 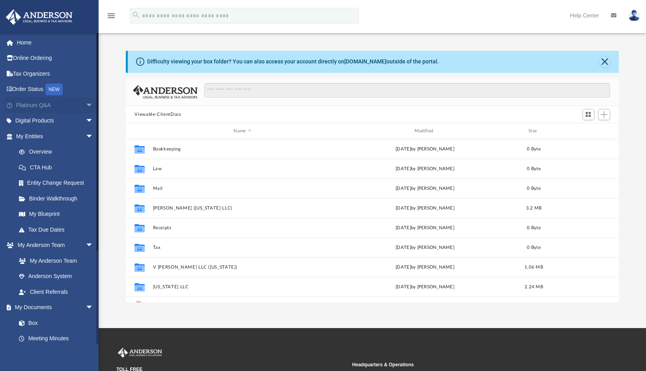 I want to click on div: Modified, so click(x=425, y=131).